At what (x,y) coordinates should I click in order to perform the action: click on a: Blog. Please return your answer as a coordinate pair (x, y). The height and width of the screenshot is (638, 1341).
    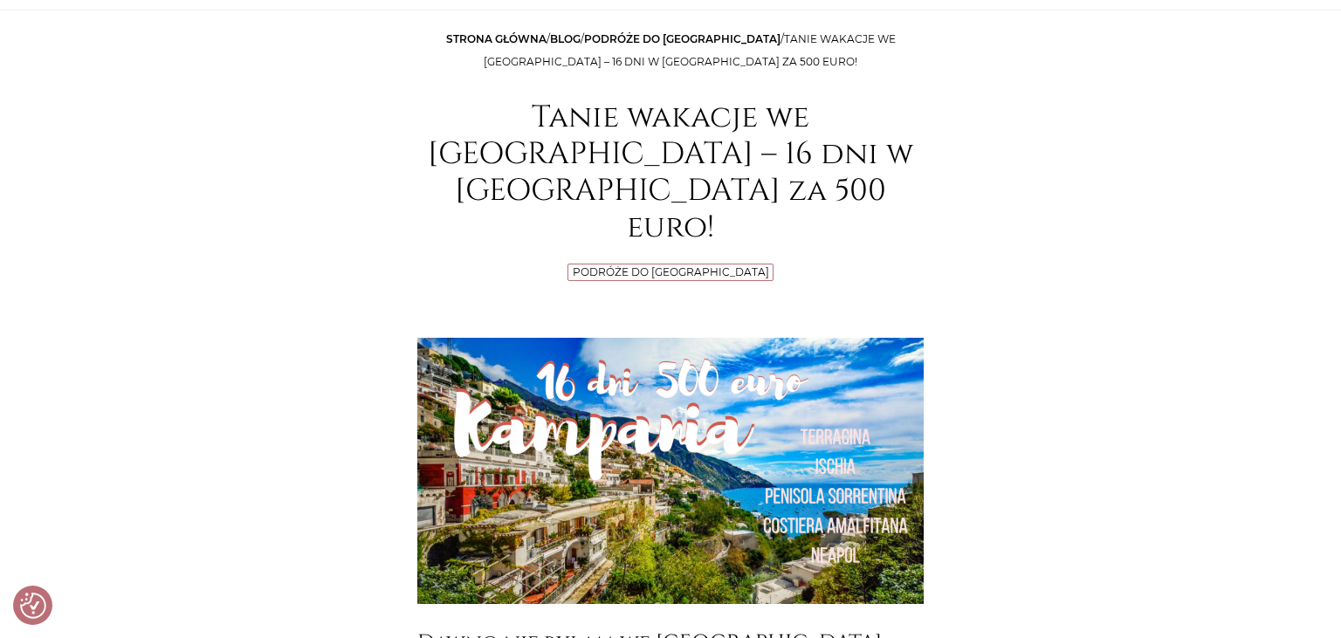
    Looking at the image, I should click on (565, 38).